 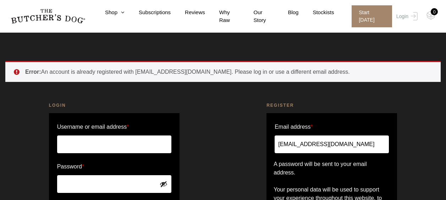 I want to click on a: Reviews, so click(x=188, y=12).